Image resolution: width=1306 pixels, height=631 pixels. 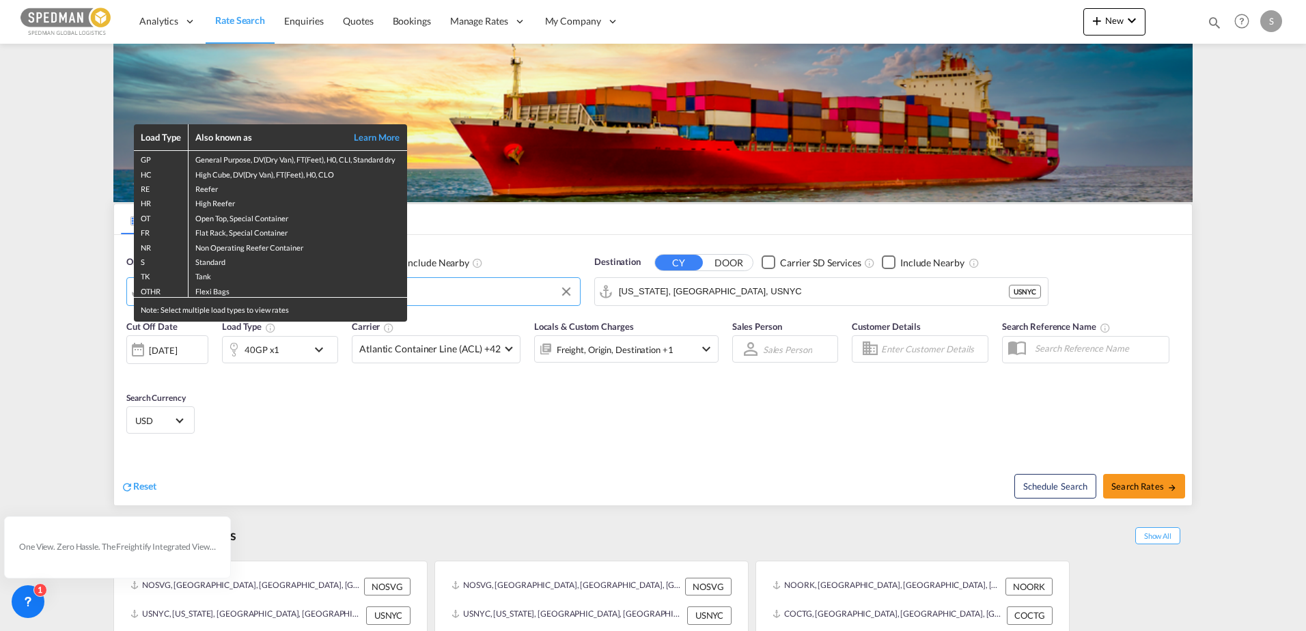 What do you see at coordinates (161, 246) in the screenshot?
I see `td: NR` at bounding box center [161, 246].